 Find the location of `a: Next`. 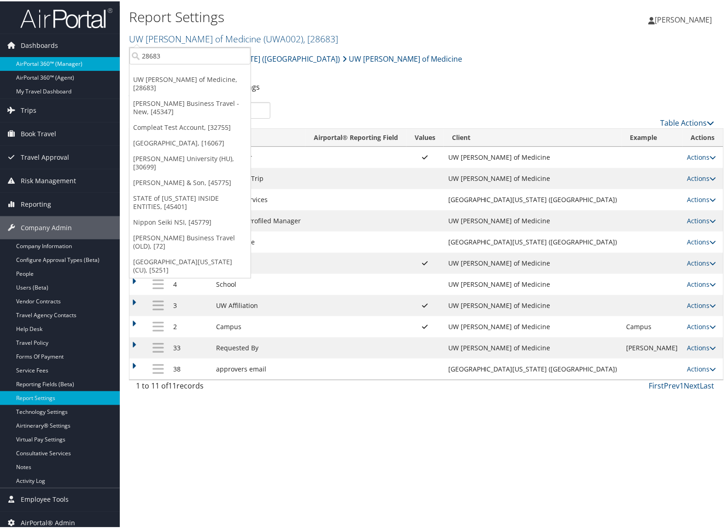

a: Next is located at coordinates (692, 385).